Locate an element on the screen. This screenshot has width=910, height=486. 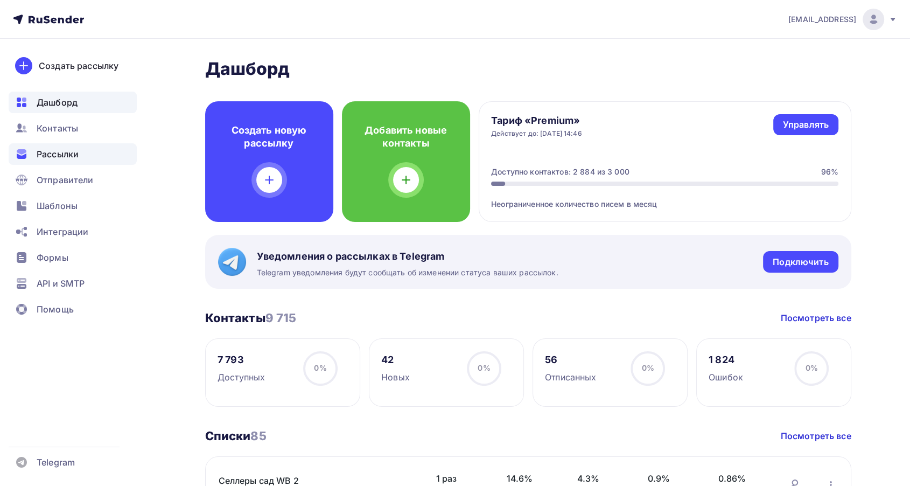
span: Контакты is located at coordinates (57, 128).